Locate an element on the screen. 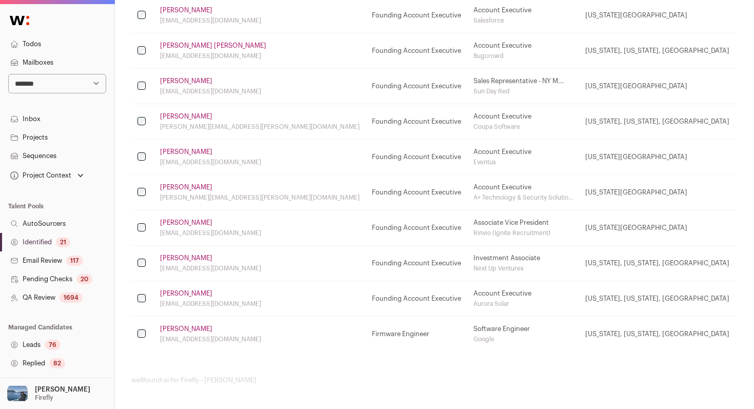  td: Associate Vice President is located at coordinates (523, 228).